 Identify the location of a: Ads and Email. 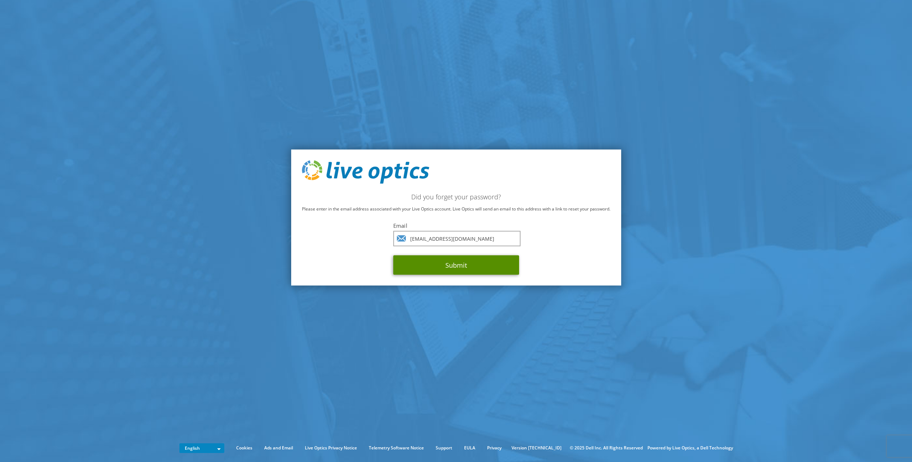
(279, 448).